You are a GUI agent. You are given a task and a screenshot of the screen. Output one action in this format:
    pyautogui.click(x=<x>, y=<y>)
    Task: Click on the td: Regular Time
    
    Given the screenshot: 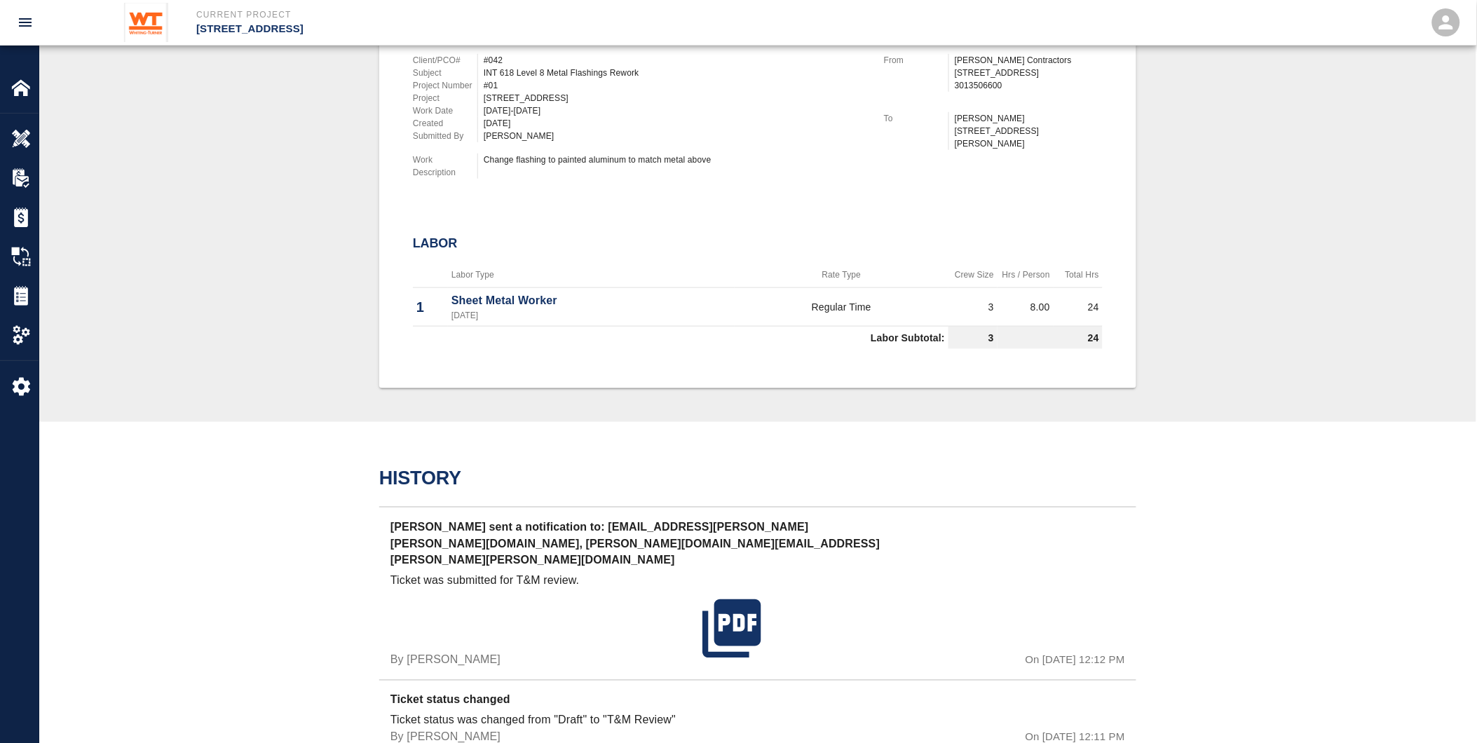 What is the action you would take?
    pyautogui.click(x=841, y=307)
    